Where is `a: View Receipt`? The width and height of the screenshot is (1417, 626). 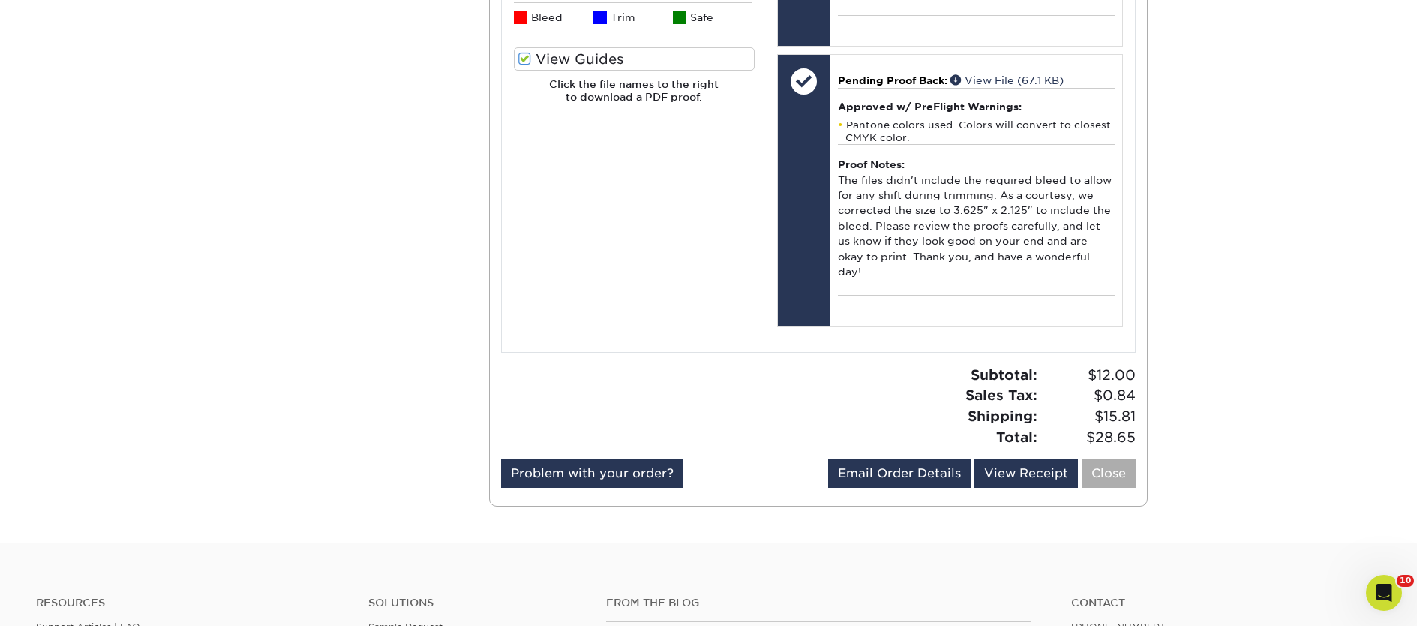 a: View Receipt is located at coordinates (1026, 473).